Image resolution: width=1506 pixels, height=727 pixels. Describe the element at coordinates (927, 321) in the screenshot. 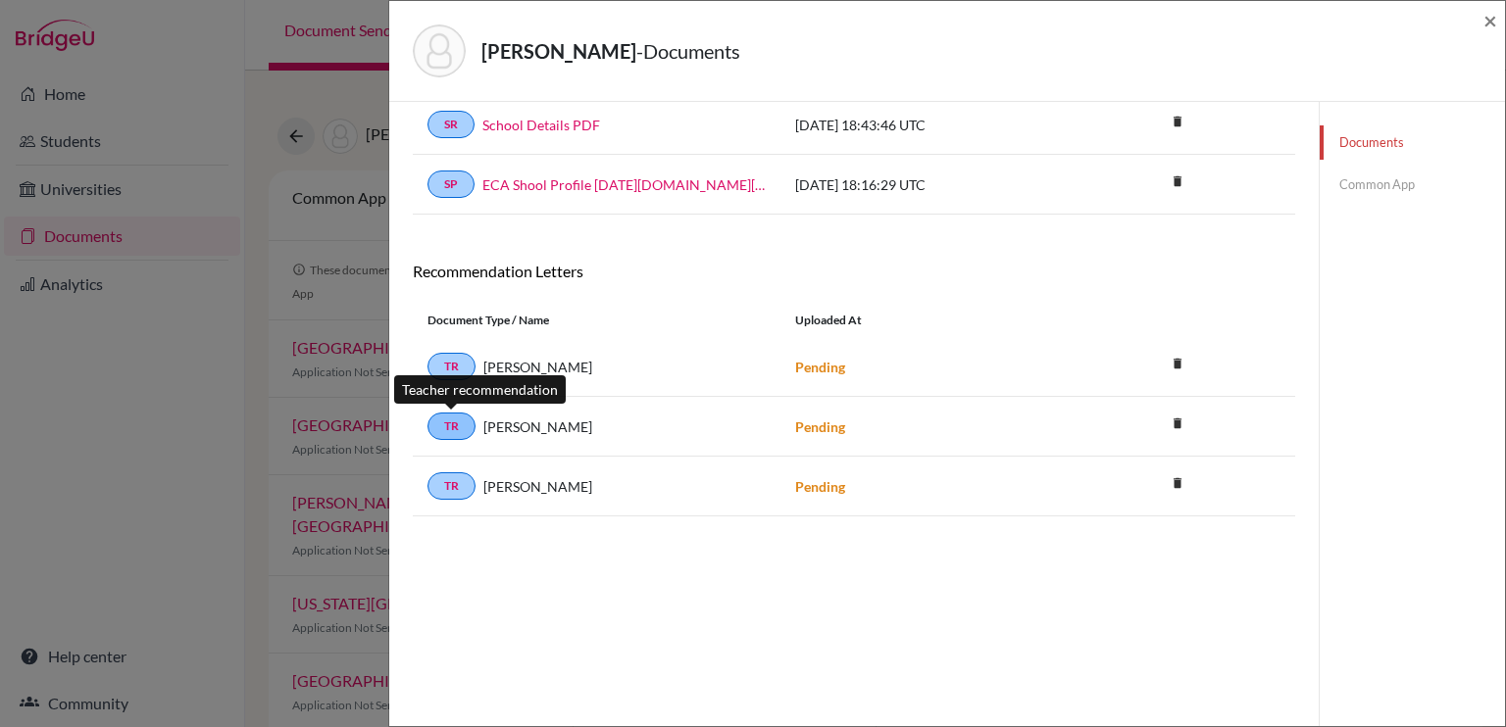

I see `div: Uploaded at` at that location.